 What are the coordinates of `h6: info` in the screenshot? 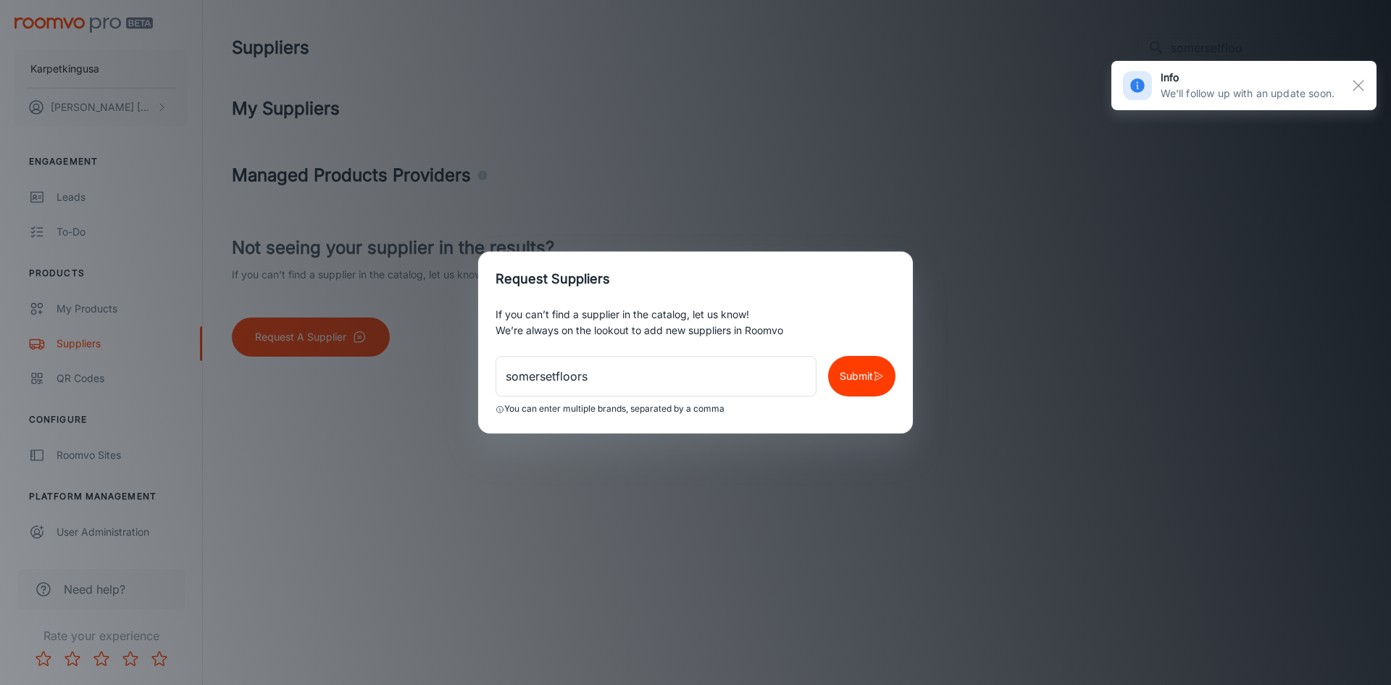 It's located at (1247, 78).